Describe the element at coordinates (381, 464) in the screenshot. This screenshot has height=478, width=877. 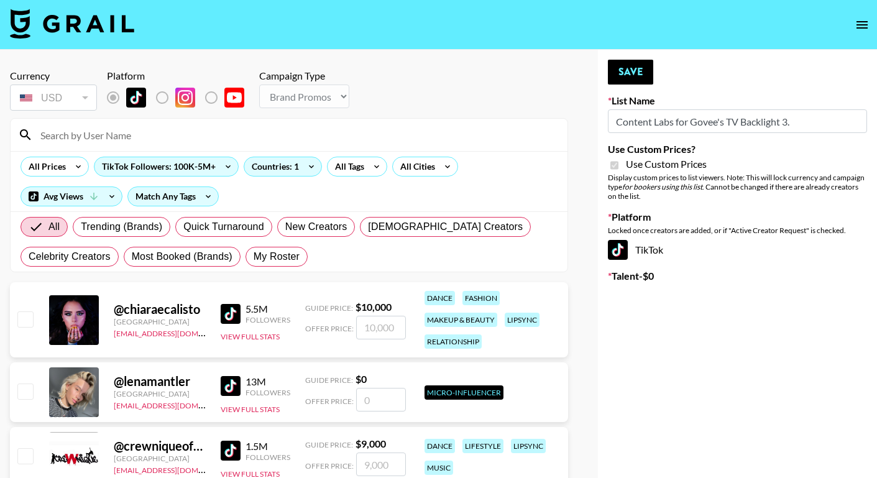
I see `input: 9,000` at that location.